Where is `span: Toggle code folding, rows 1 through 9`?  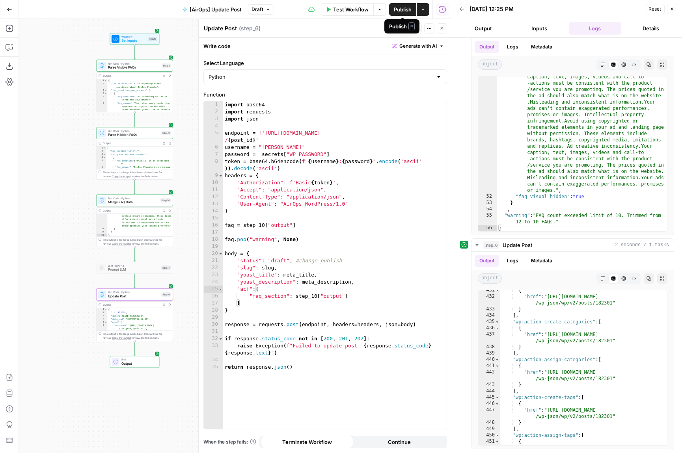
span: Toggle code folding, rows 1 through 9 is located at coordinates (104, 148).